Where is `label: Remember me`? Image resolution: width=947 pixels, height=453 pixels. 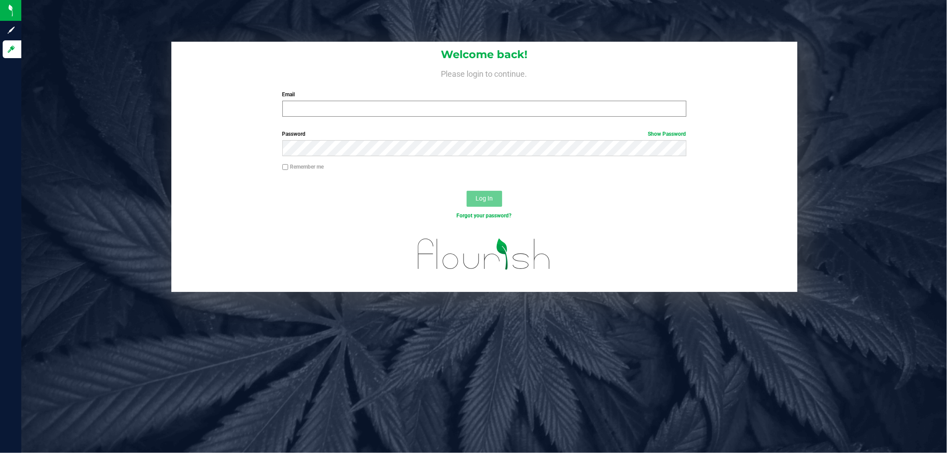 label: Remember me is located at coordinates (303, 167).